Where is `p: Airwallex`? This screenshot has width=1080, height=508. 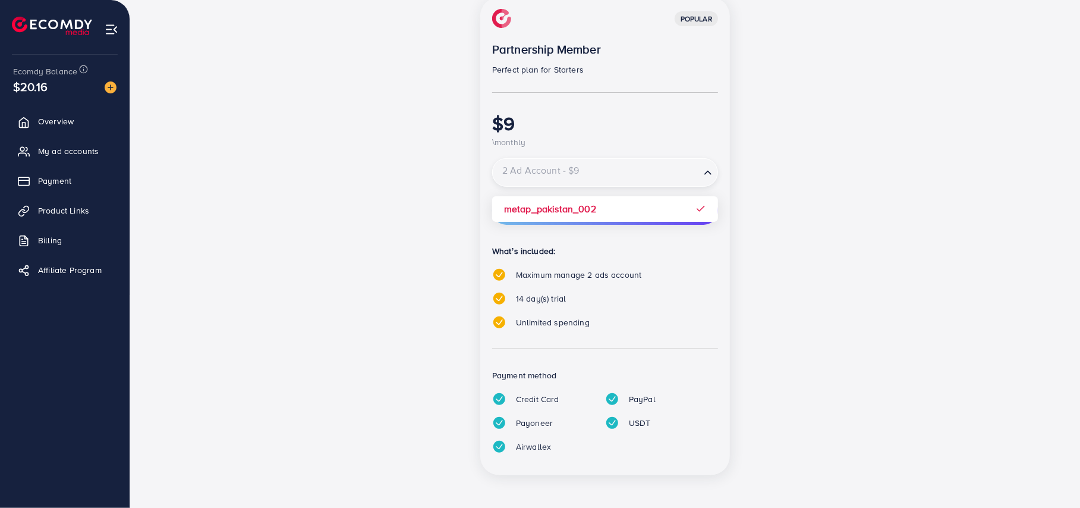
p: Airwallex is located at coordinates (533, 446).